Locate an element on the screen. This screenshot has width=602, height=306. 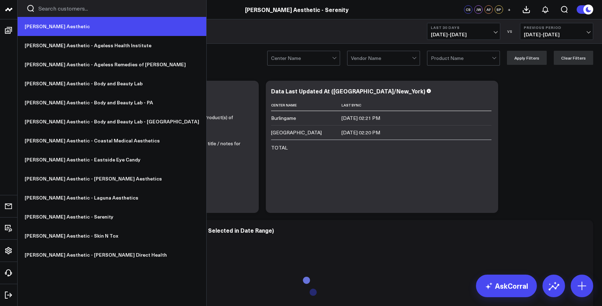
div: TOTAL is located at coordinates (279, 148).